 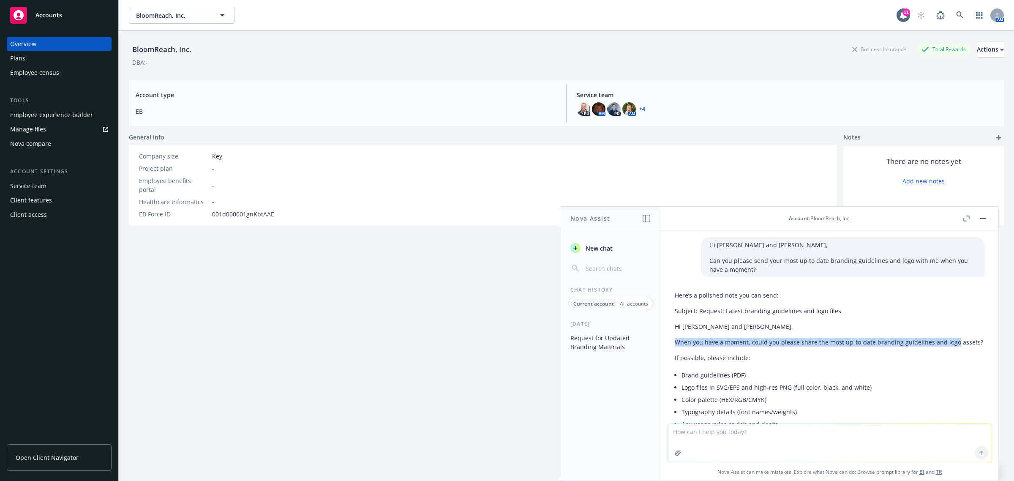 What do you see at coordinates (346, 111) in the screenshot?
I see `span: EB` at bounding box center [346, 111].